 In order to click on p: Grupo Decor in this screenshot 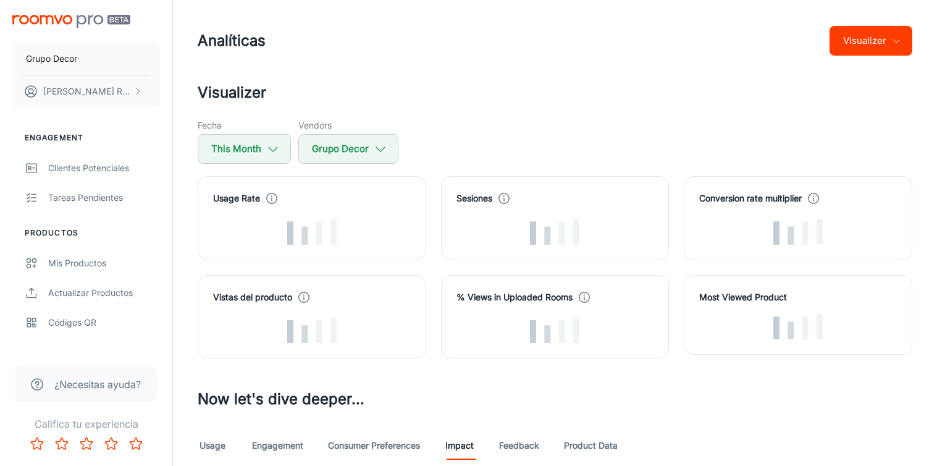, I will do `click(51, 59)`.